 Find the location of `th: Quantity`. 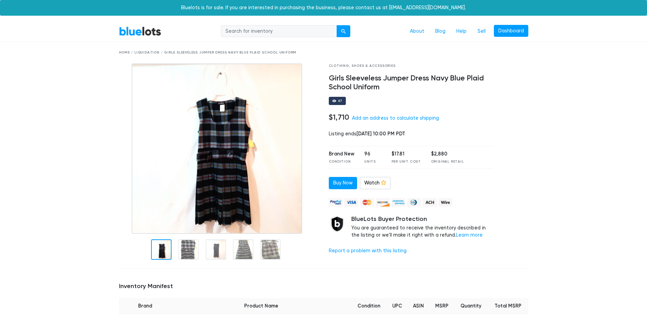

th: Quantity is located at coordinates (471, 306).